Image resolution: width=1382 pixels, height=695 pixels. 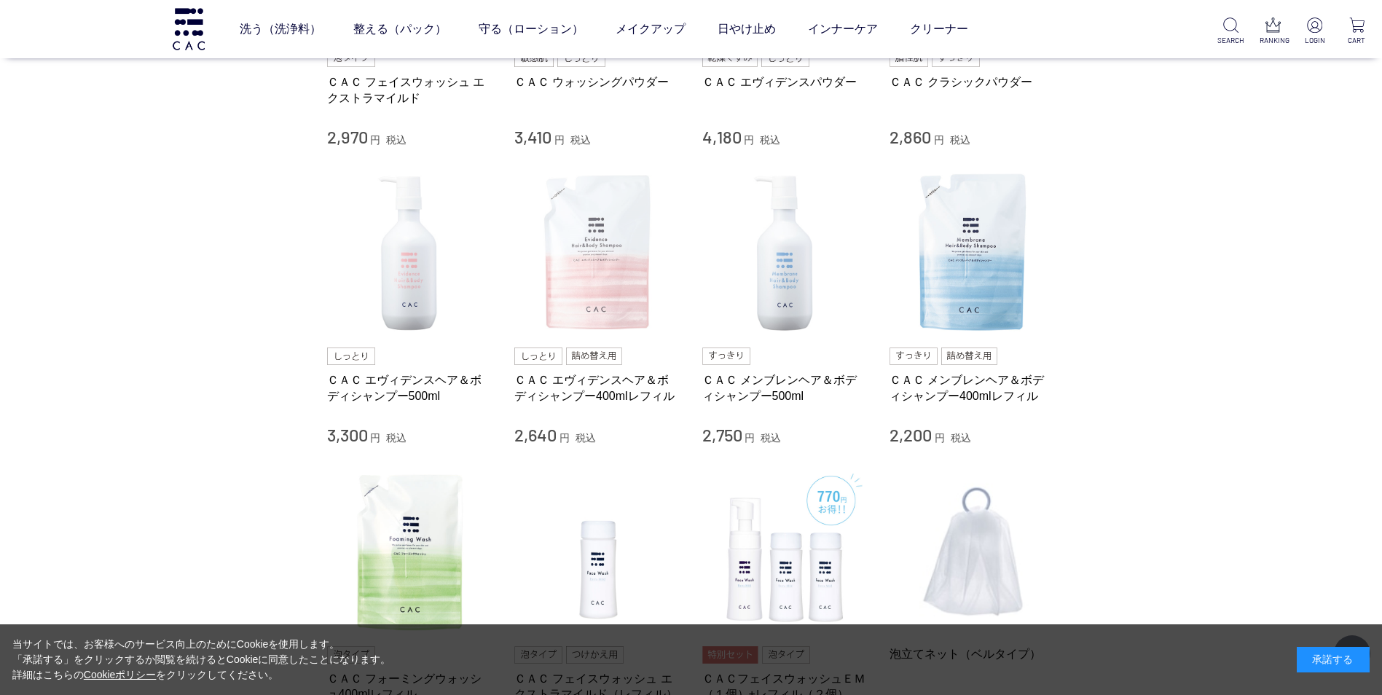 I want to click on span: 2,860, so click(x=910, y=136).